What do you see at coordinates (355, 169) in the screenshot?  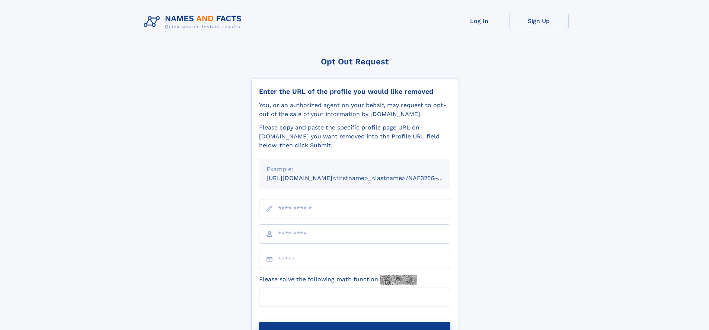 I see `div: Example:` at bounding box center [355, 169].